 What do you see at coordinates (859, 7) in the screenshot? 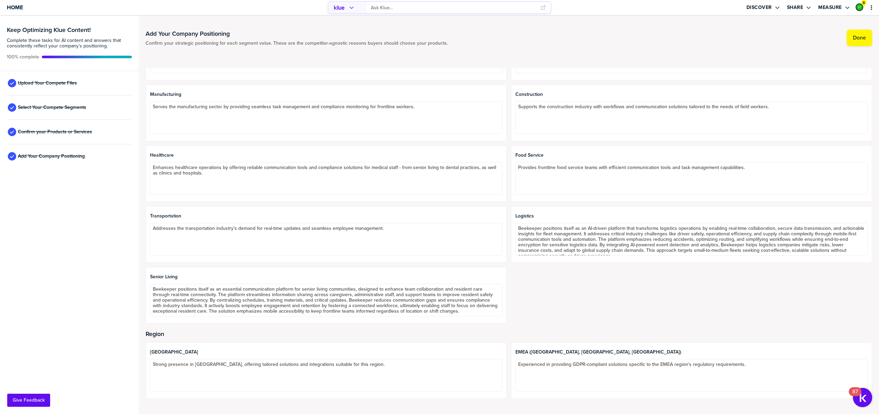
I see `img: 55ed8b9435c7022b29aad451a71b3bf5-sml.png` at bounding box center [859, 7].